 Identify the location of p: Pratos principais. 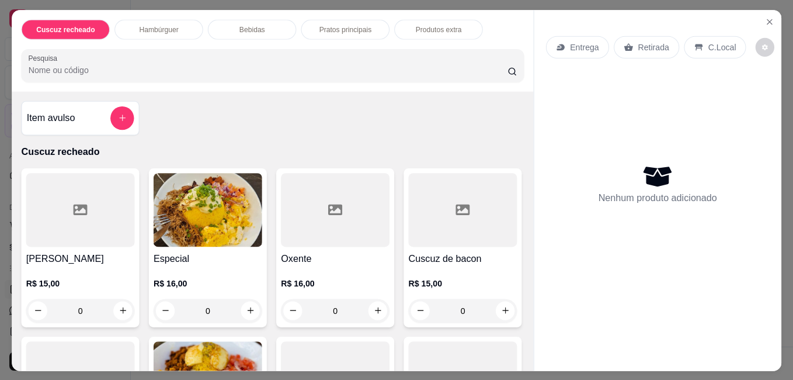
(345, 29).